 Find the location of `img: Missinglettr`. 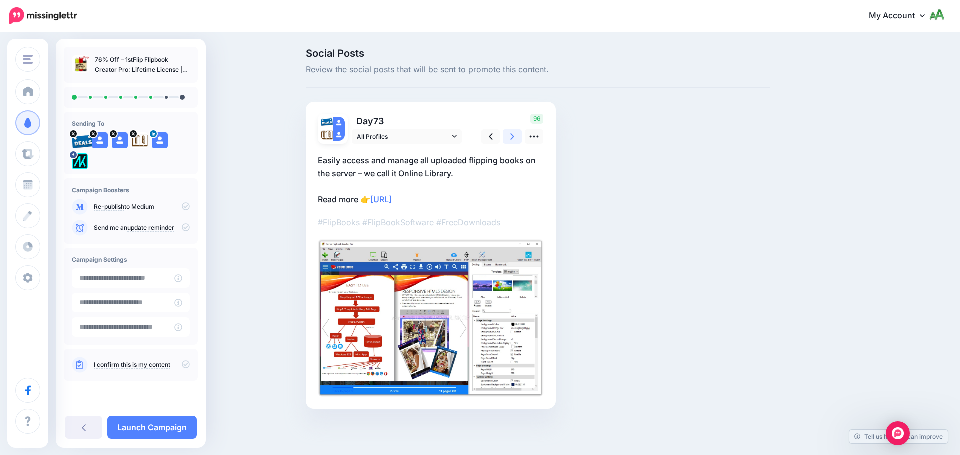

img: Missinglettr is located at coordinates (43, 16).